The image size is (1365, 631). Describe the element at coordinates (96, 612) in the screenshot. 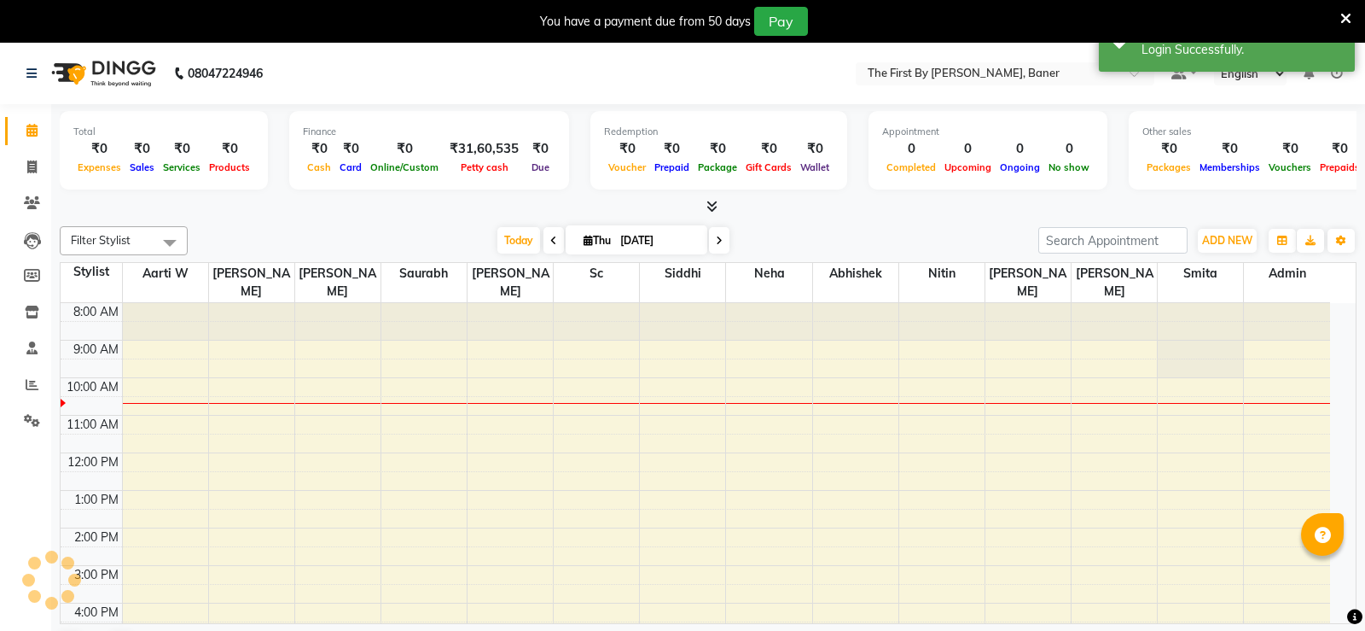

I see `div: 4:00 PM` at that location.